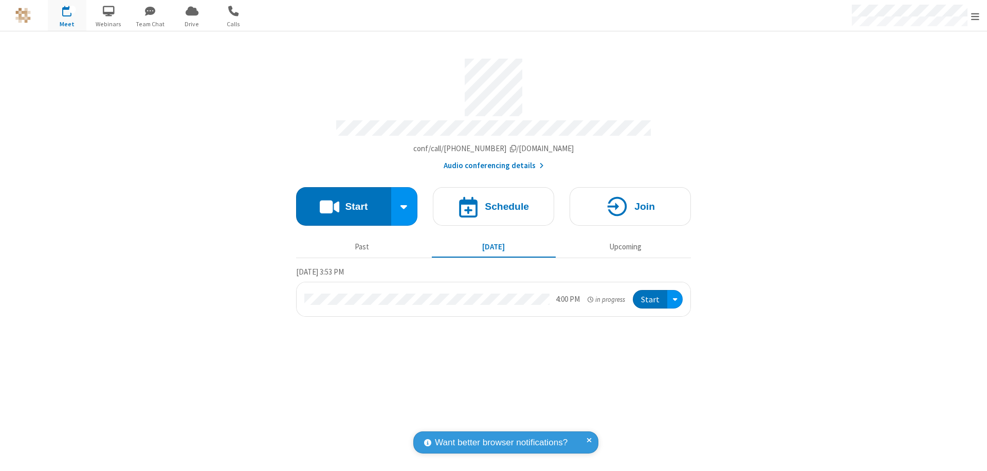  What do you see at coordinates (675, 299) in the screenshot?
I see `div: Open menu` at bounding box center [675, 299].